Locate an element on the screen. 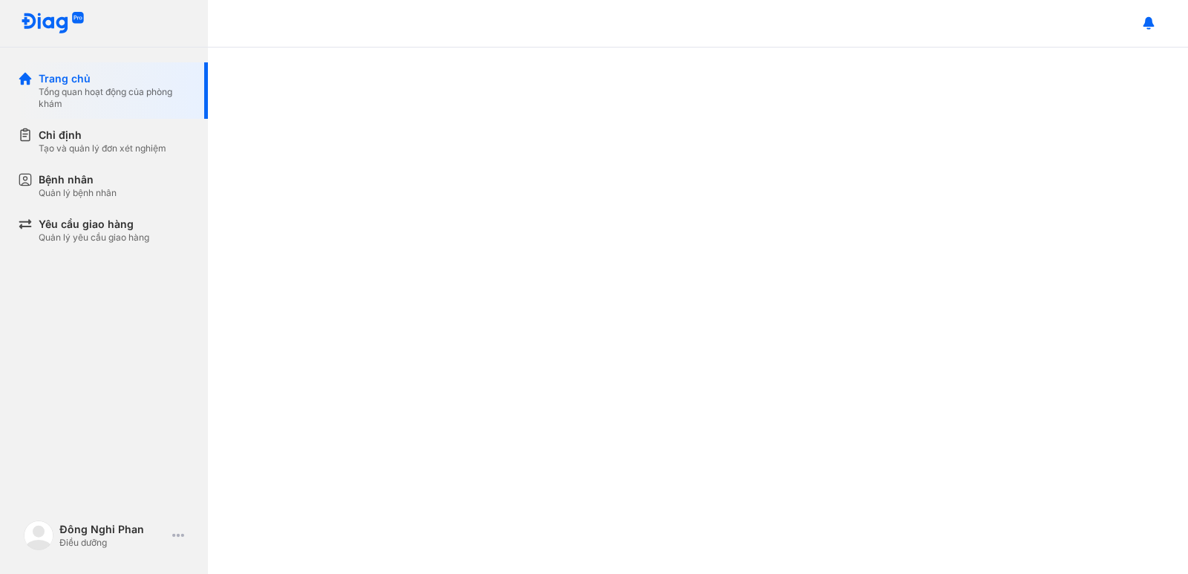 Image resolution: width=1188 pixels, height=574 pixels. div: Tổng quan hoạt động của phòng khám is located at coordinates (114, 98).